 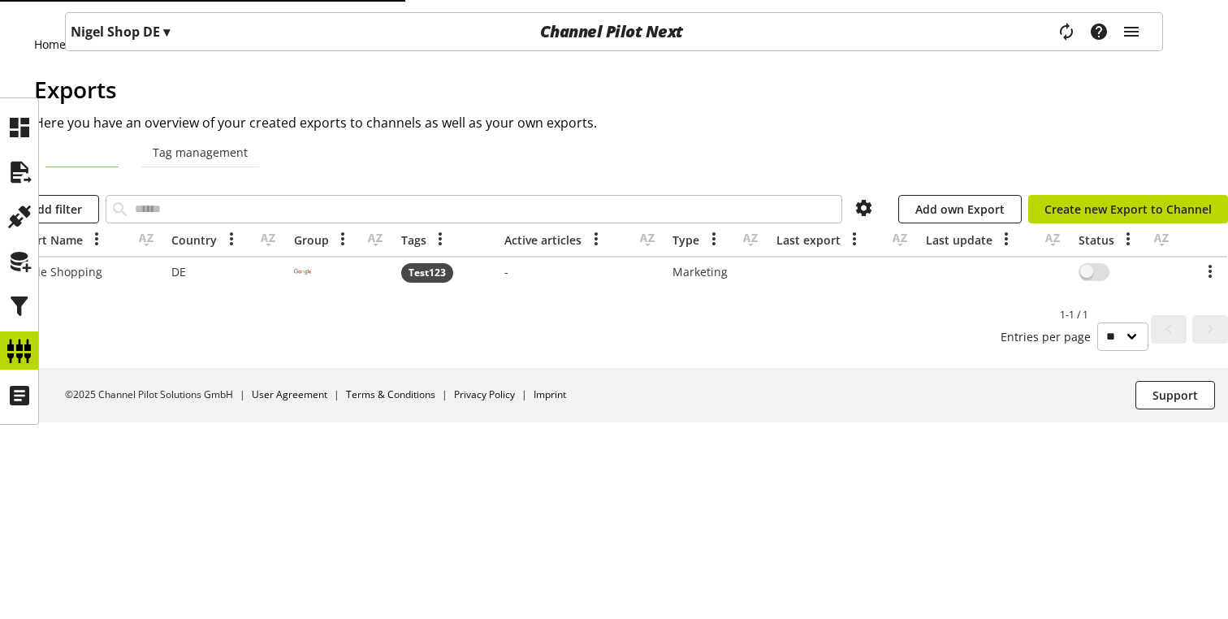 I want to click on a: Overview, so click(x=82, y=153).